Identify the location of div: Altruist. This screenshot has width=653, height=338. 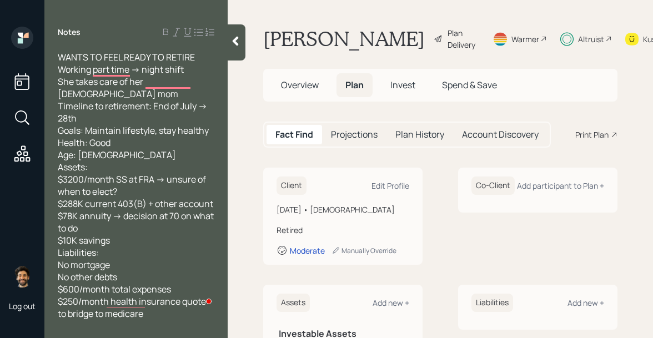
(590, 39).